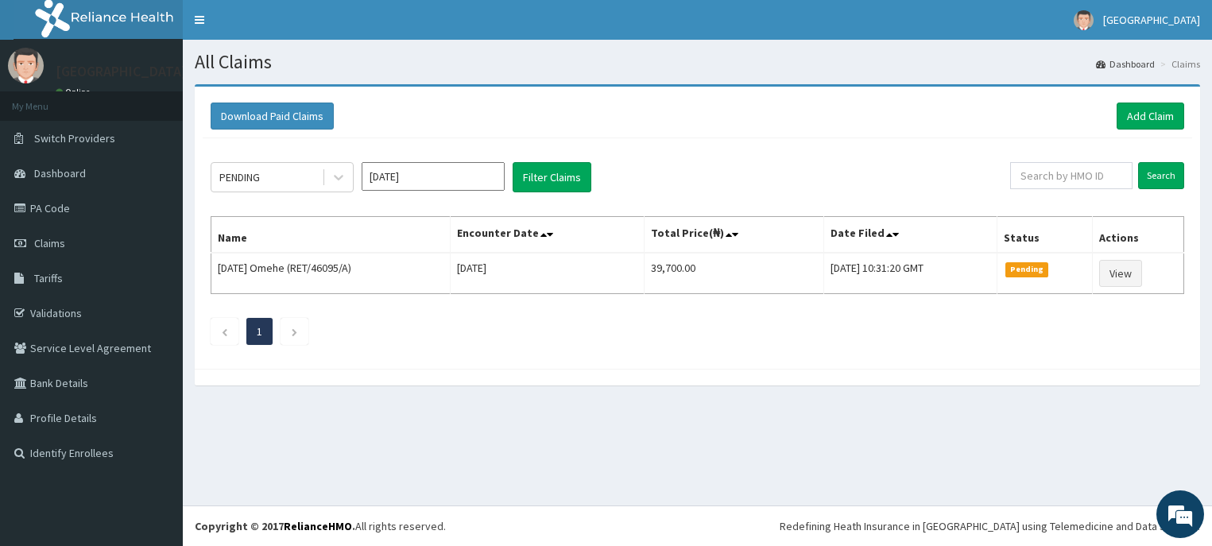  I want to click on a: Online, so click(75, 92).